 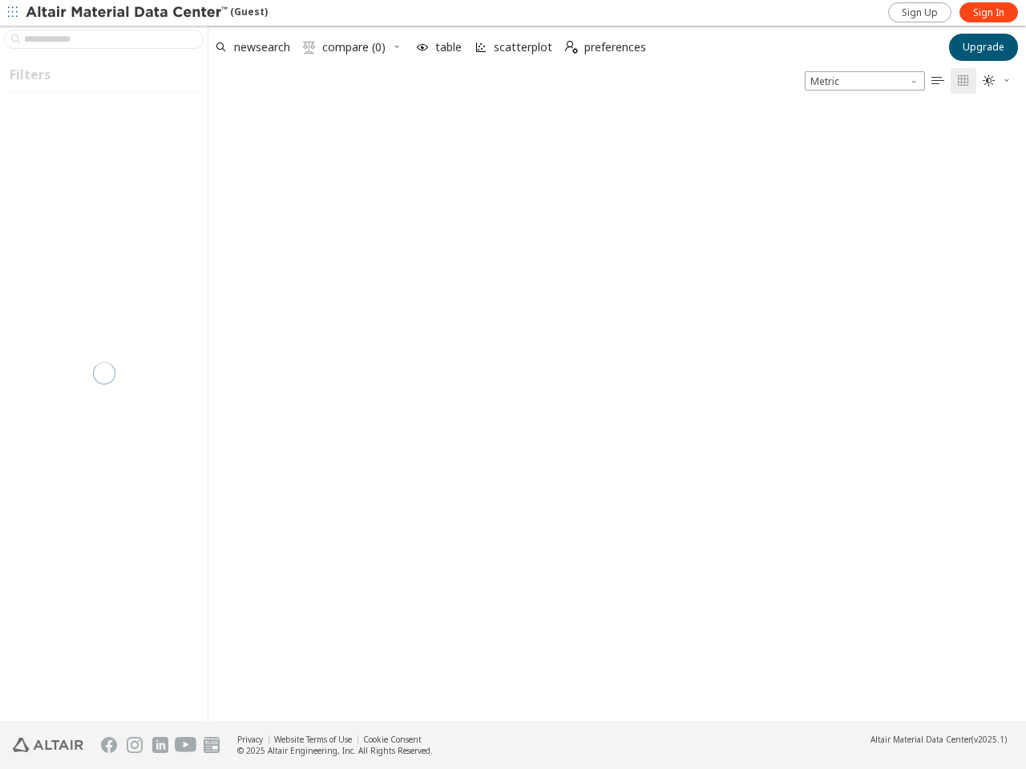 What do you see at coordinates (147, 13) in the screenshot?
I see `div: (Guest)` at bounding box center [147, 13].